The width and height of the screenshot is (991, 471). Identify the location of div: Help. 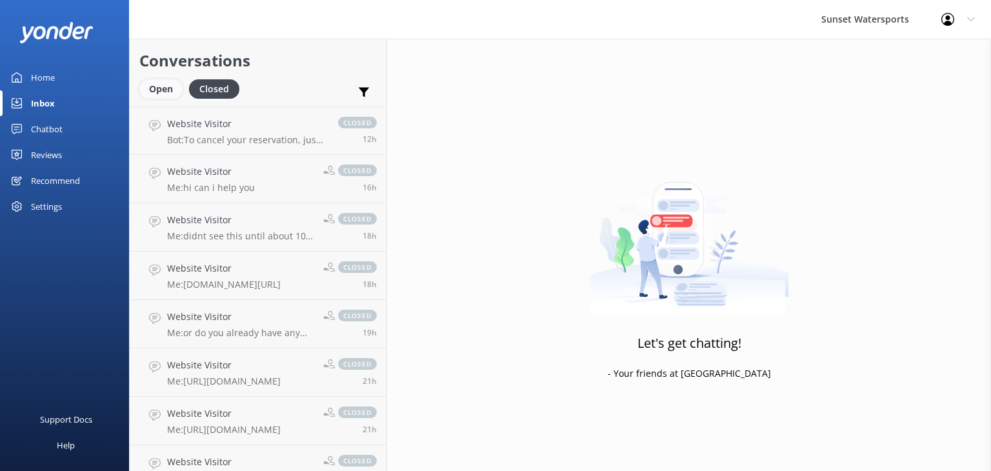
(66, 445).